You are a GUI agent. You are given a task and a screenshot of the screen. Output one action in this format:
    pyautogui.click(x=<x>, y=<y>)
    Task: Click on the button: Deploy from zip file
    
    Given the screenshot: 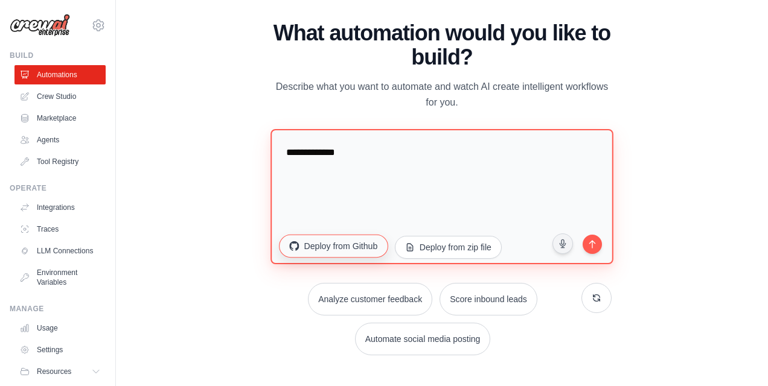 What is the action you would take?
    pyautogui.click(x=448, y=248)
    